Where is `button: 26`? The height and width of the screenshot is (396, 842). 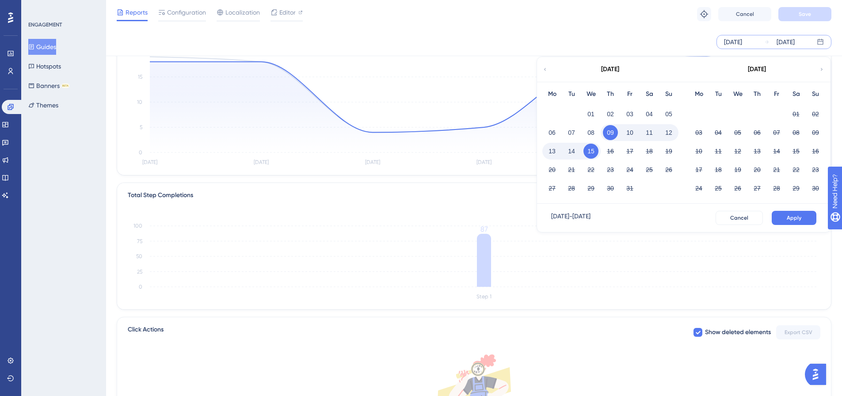 button: 26 is located at coordinates (738, 188).